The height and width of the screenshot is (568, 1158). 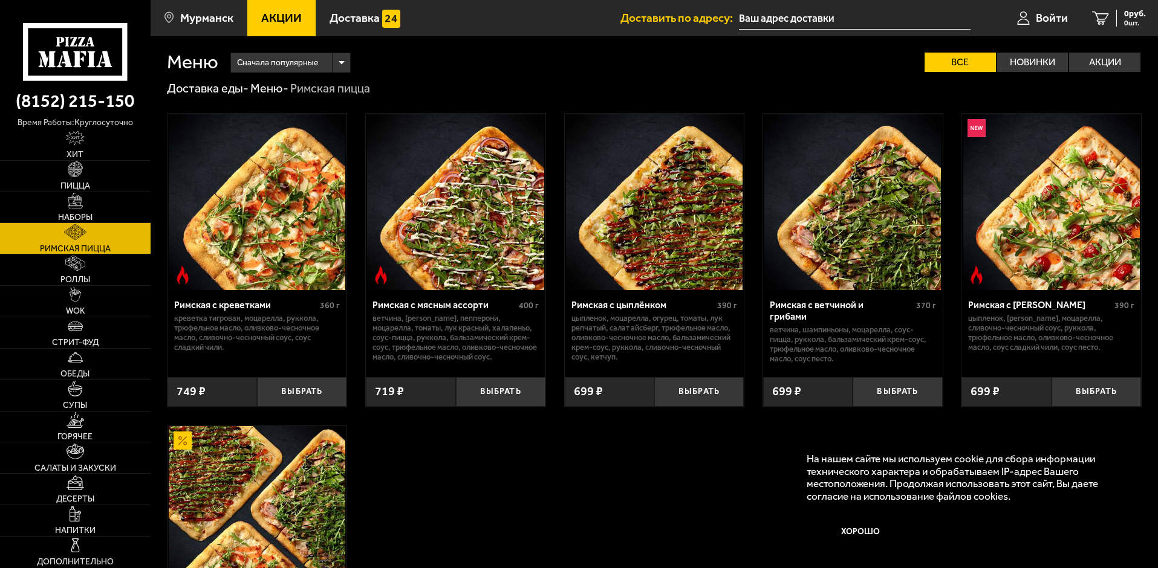 I want to click on a: Римская с ветчиной и грибами, so click(x=852, y=202).